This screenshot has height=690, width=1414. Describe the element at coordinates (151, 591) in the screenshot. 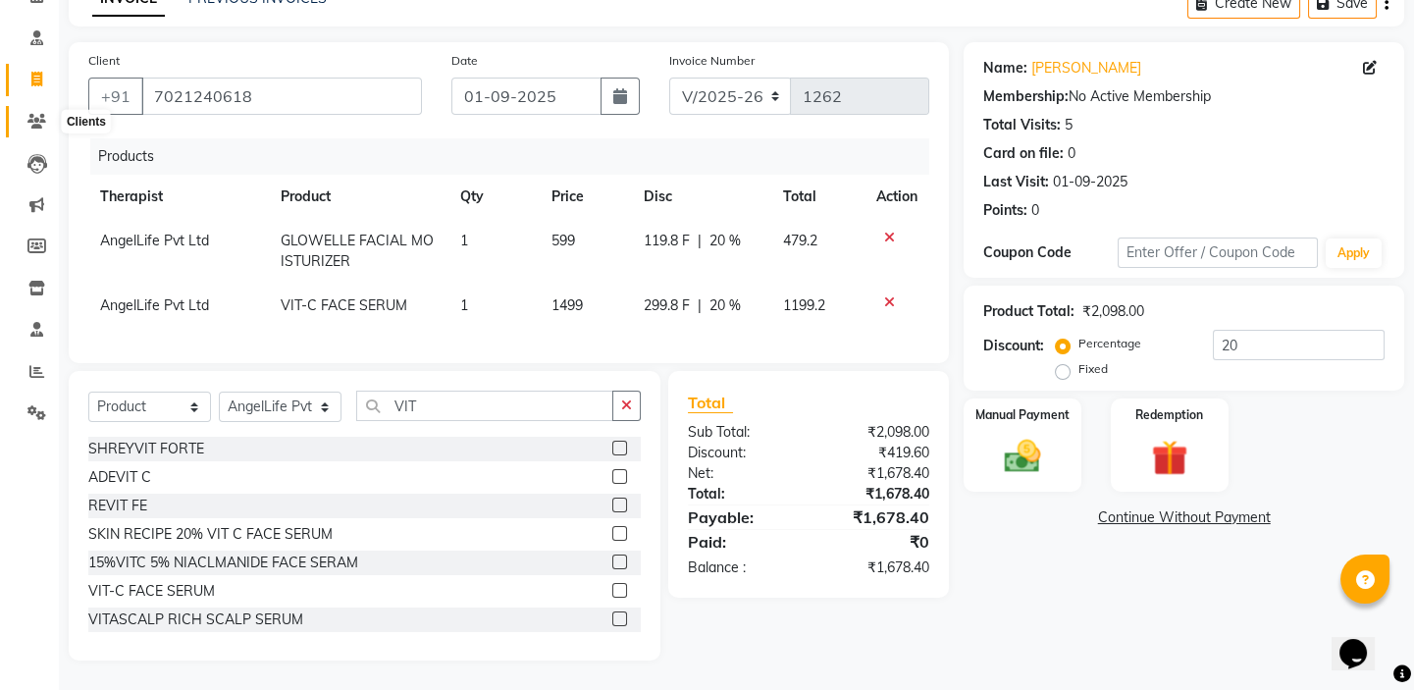

I see `div: VIT-C FACE SERUM` at that location.